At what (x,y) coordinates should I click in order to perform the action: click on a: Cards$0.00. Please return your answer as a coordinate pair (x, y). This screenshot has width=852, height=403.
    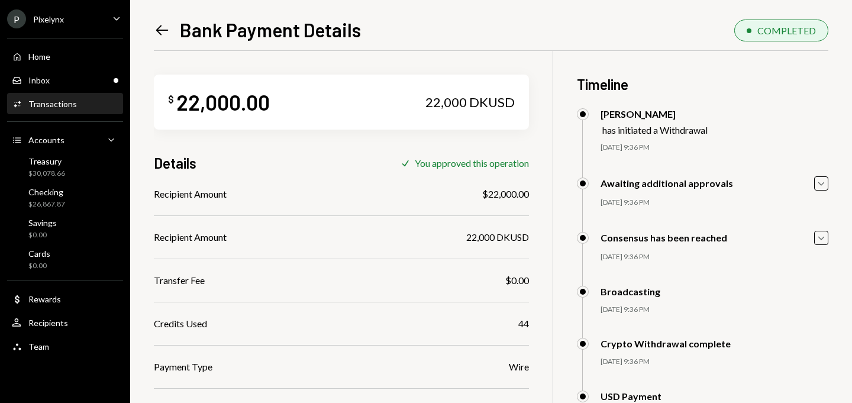
    Looking at the image, I should click on (65, 259).